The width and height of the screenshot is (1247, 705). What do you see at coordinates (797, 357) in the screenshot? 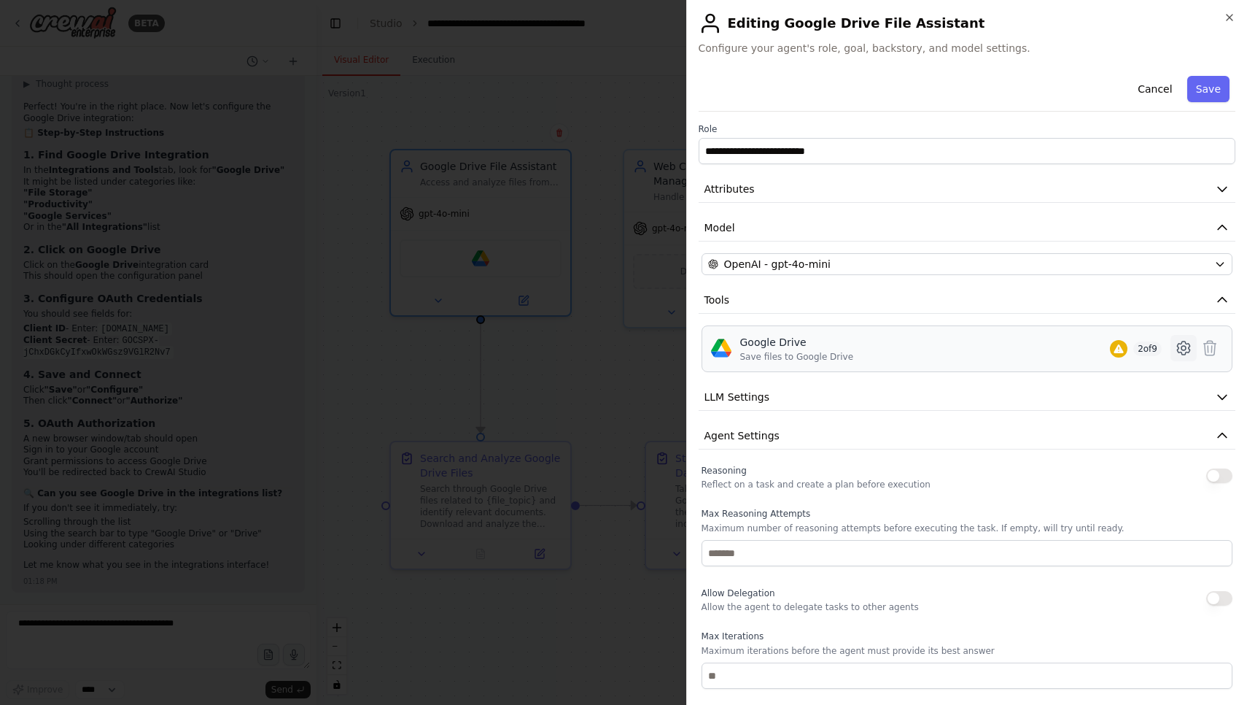
I see `div: Save files to Google Drive` at bounding box center [797, 357].